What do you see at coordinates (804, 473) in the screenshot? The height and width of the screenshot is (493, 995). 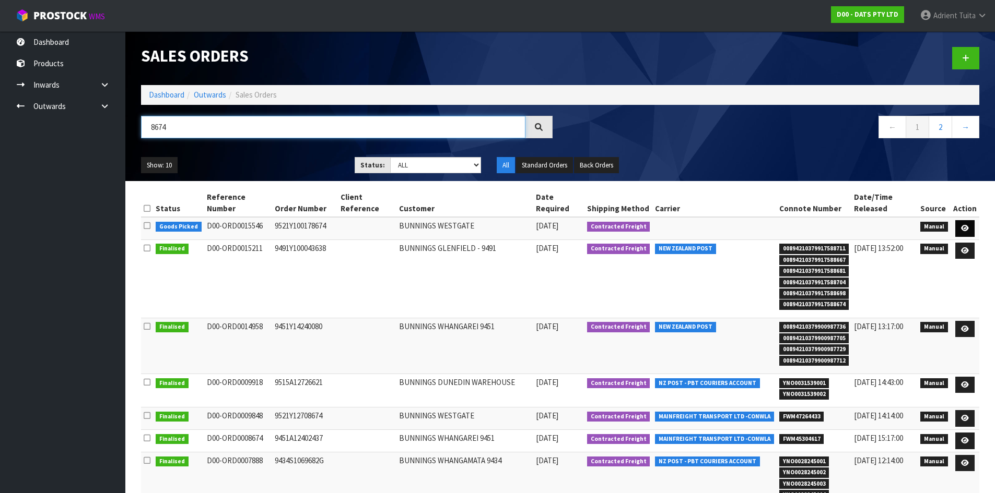 I see `span: YNO0028245002` at bounding box center [804, 473].